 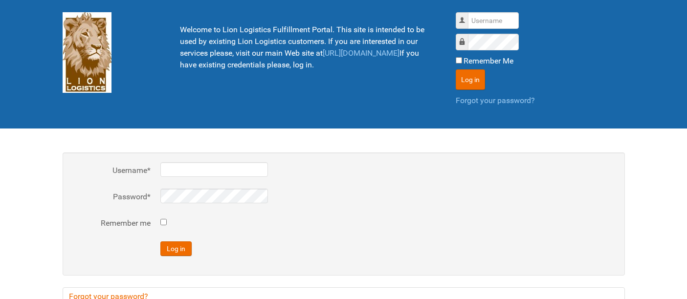 I want to click on a: Lion Logistics, so click(x=87, y=52).